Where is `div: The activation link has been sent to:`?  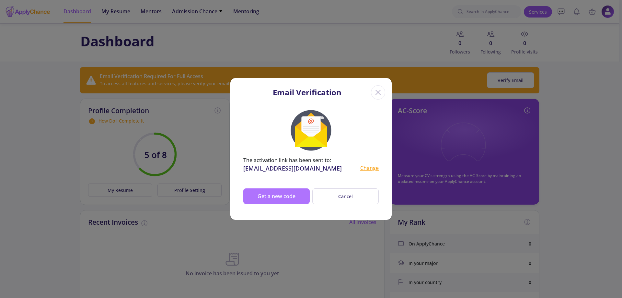
div: The activation link has been sent to: is located at coordinates (311, 160).